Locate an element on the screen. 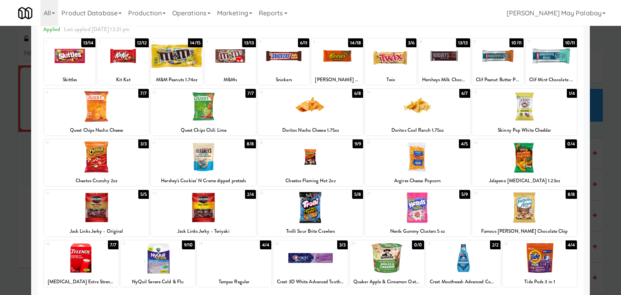 The width and height of the screenshot is (621, 295). div: 178/8Hershey's Cookies' N Creme dipped pretzels is located at coordinates (203, 162).